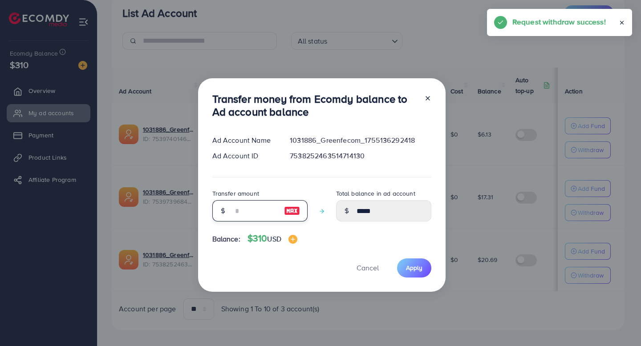 The image size is (641, 346). What do you see at coordinates (376, 194) in the screenshot?
I see `label: Total balance in ad account` at bounding box center [376, 194].